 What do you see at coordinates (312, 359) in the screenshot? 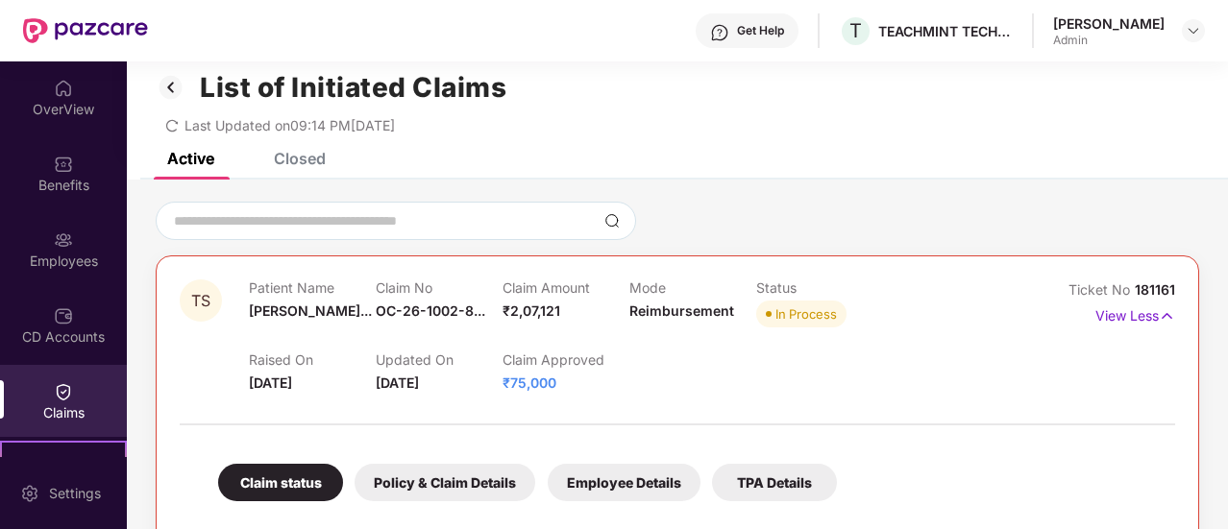
I see `p: Raised On` at bounding box center [312, 359].